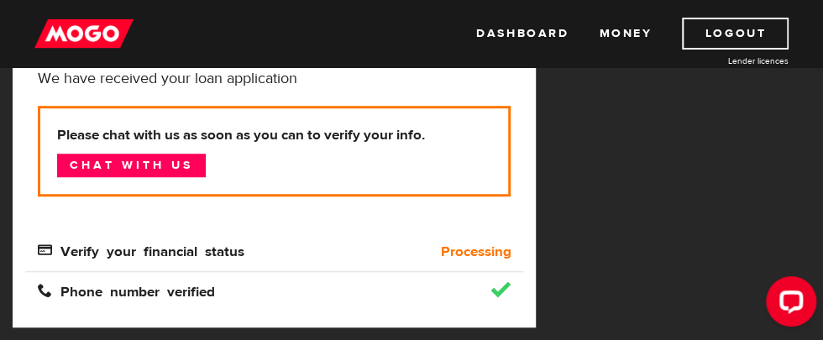 The image size is (823, 340). I want to click on a: Lender licences, so click(726, 60).